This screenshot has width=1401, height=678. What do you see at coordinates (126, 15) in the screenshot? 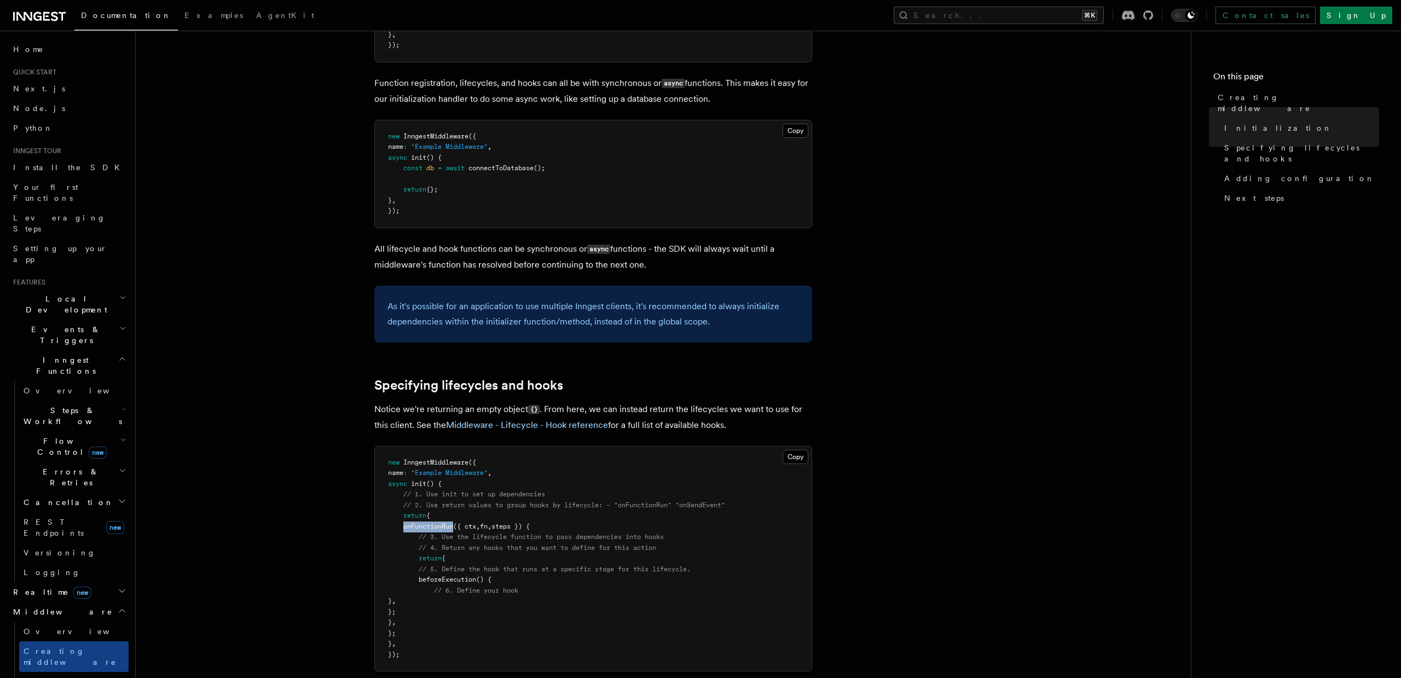
I see `span: Documentation` at bounding box center [126, 15].